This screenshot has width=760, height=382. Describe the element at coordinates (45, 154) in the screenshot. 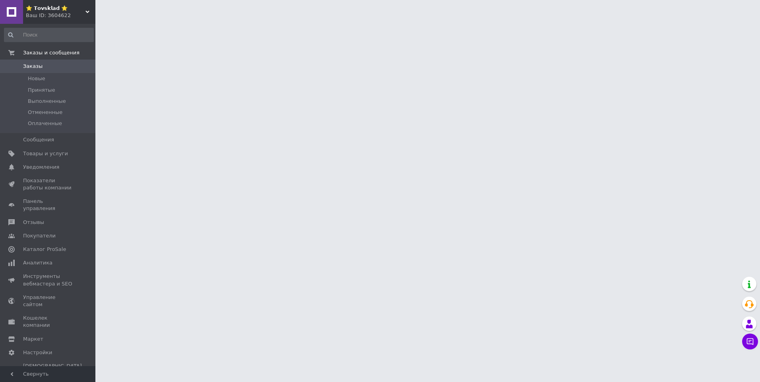

I see `span: Товары и услуги` at that location.